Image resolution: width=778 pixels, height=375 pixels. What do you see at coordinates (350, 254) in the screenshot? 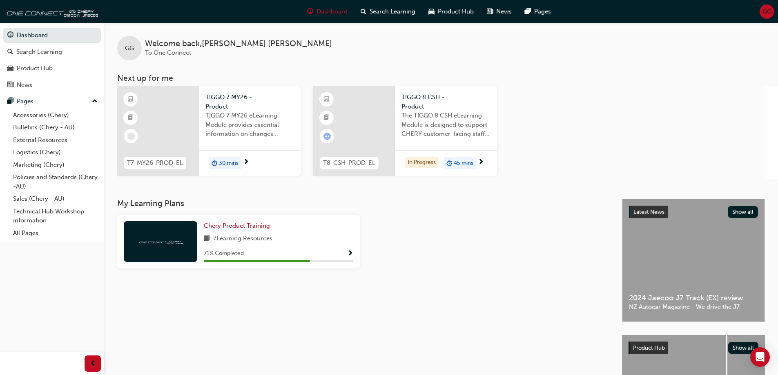
I see `button: Show Progress` at bounding box center [350, 254].